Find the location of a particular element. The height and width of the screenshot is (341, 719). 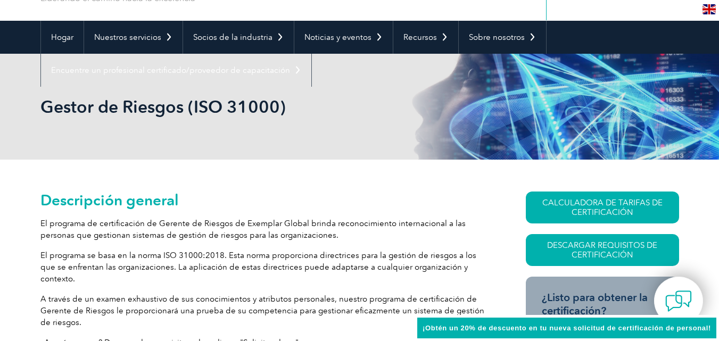

a: Recursos is located at coordinates (426, 37).